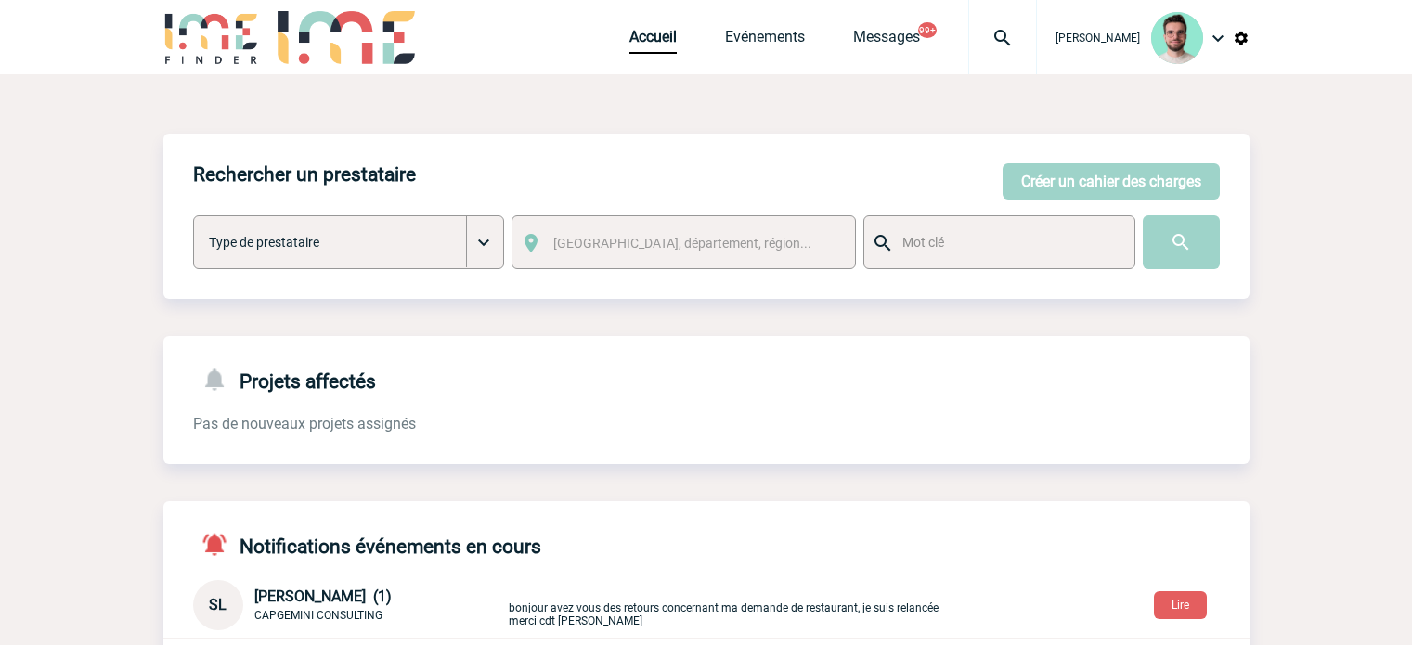 This screenshot has height=645, width=1412. I want to click on button: Lire, so click(1180, 605).